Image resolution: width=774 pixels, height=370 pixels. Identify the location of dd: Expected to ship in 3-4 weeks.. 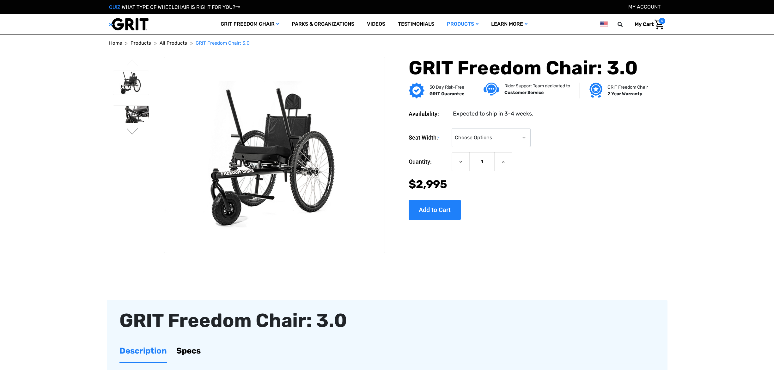
(493, 113).